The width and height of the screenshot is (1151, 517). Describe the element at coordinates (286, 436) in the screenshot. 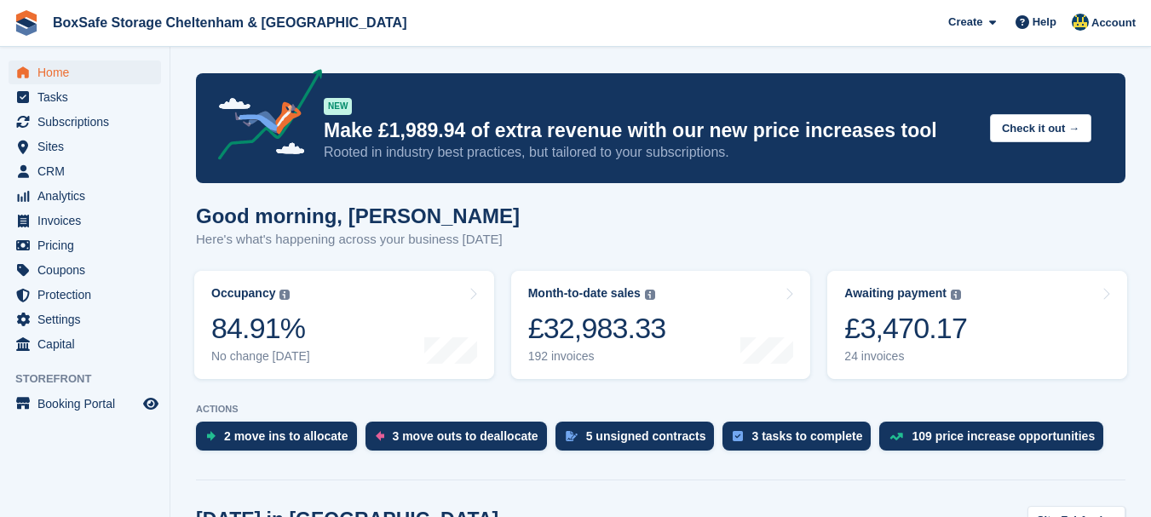

I see `div: 2 move ins to allocate` at that location.